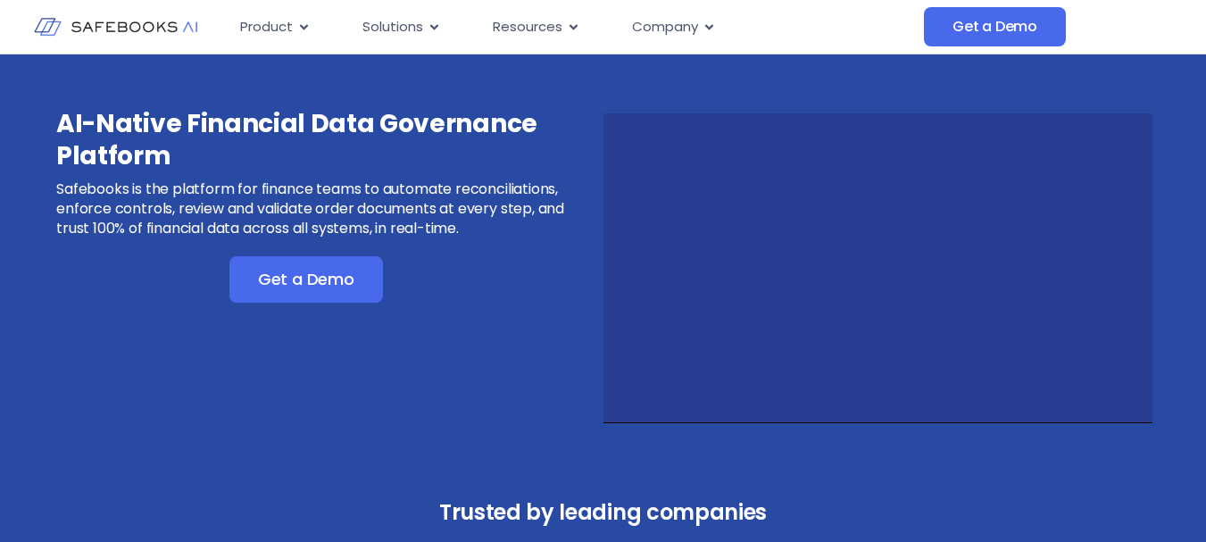 This screenshot has width=1206, height=542. I want to click on span: Resources, so click(528, 27).